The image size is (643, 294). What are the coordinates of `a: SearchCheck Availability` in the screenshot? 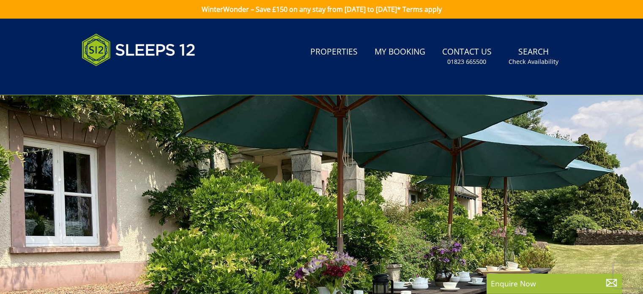 It's located at (533, 56).